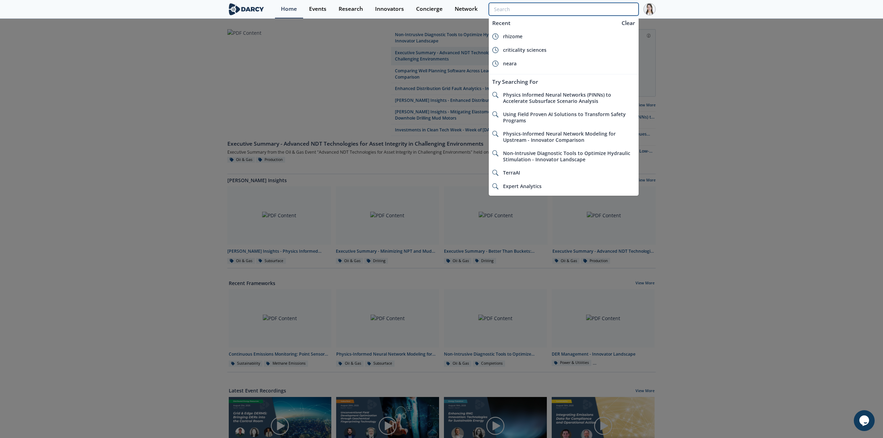 This screenshot has width=883, height=438. What do you see at coordinates (246, 9) in the screenshot?
I see `img: logo-wide.svg` at bounding box center [246, 9].